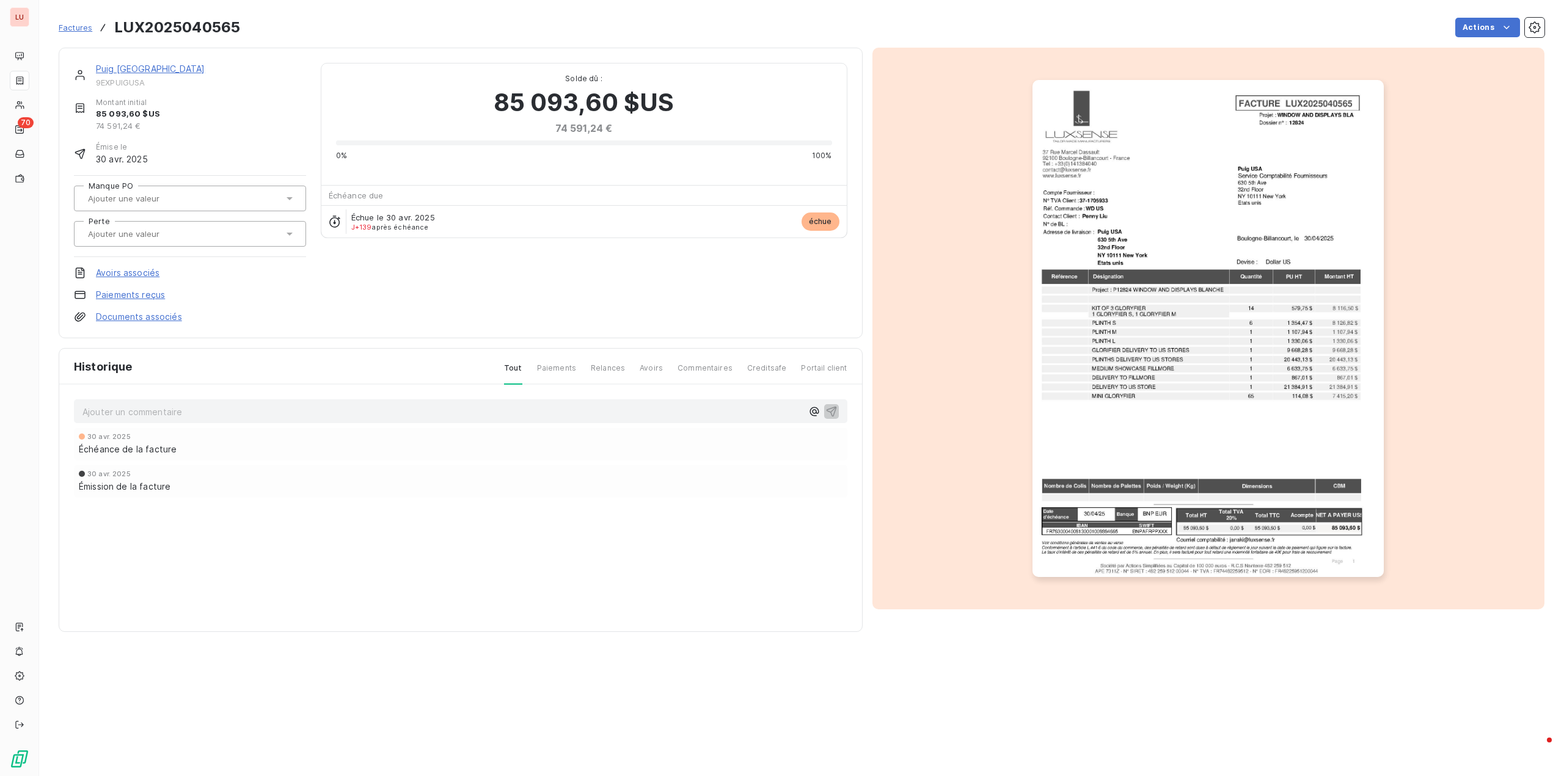 This screenshot has width=1564, height=776. What do you see at coordinates (103, 366) in the screenshot?
I see `span: Historique` at bounding box center [103, 366].